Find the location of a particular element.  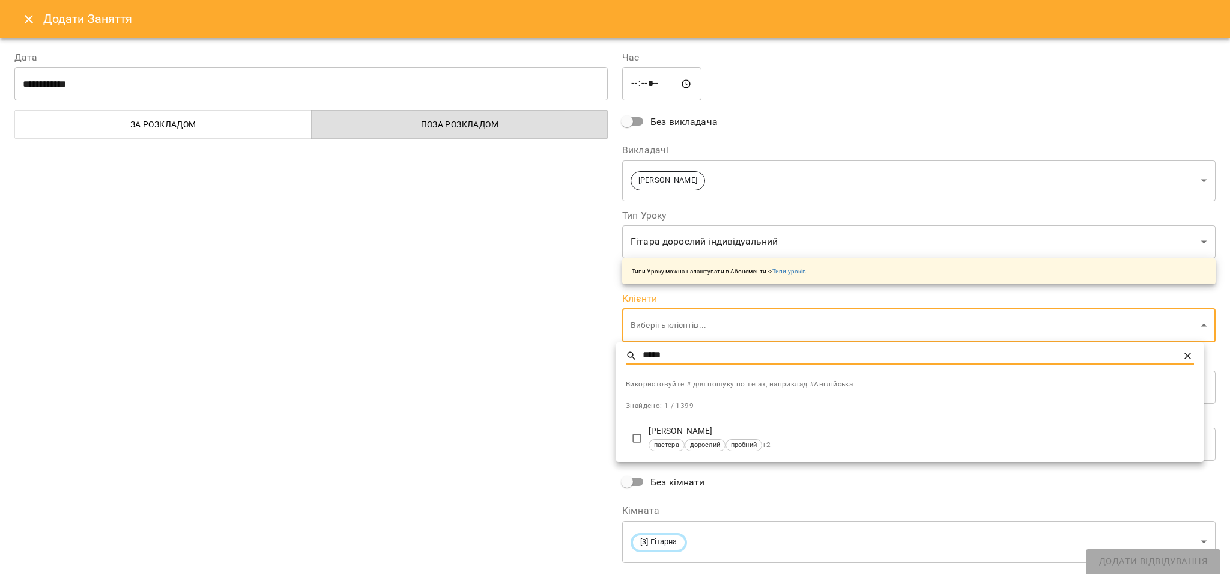

span: + 2 is located at coordinates (766, 445).